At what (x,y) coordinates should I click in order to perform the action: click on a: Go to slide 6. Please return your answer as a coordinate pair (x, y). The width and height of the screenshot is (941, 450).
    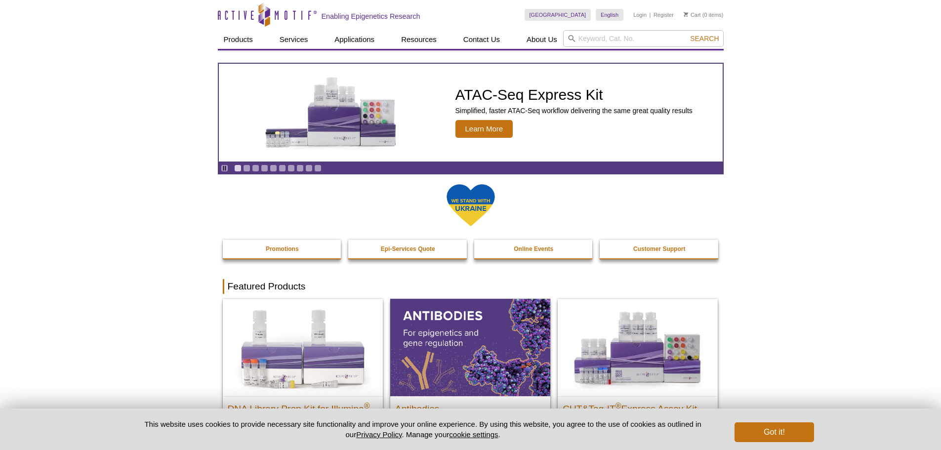
    Looking at the image, I should click on (282, 168).